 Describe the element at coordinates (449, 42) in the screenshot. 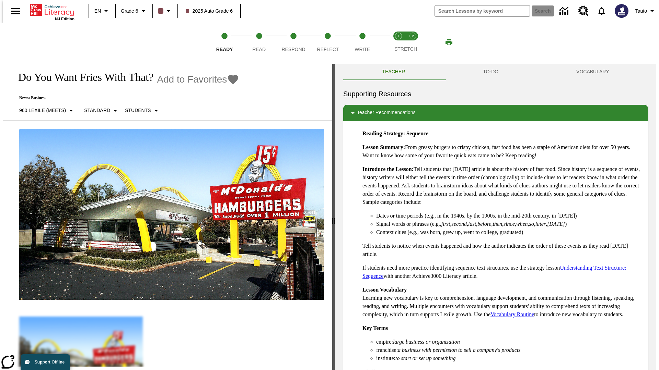

I see `button: Print` at that location.